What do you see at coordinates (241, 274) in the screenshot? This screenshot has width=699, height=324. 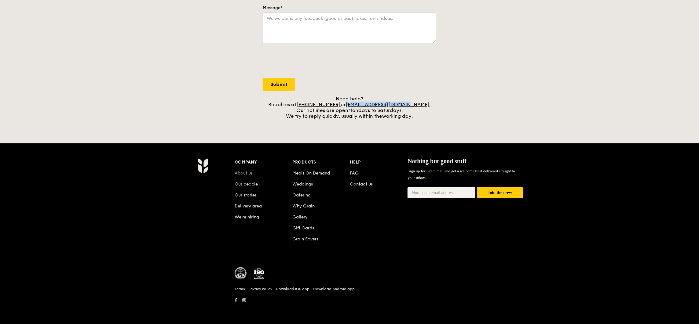 I see `img: MUIS Halal Certified` at bounding box center [241, 274].